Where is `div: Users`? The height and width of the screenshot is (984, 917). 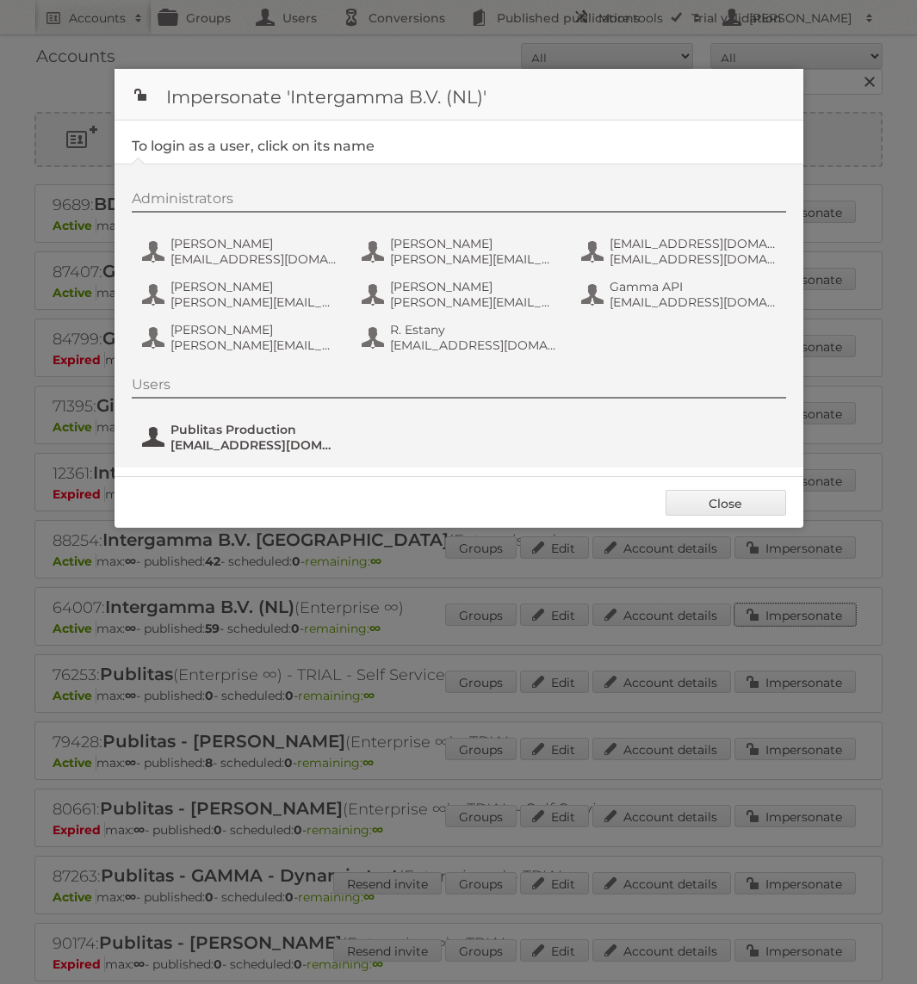 div: Users is located at coordinates (459, 388).